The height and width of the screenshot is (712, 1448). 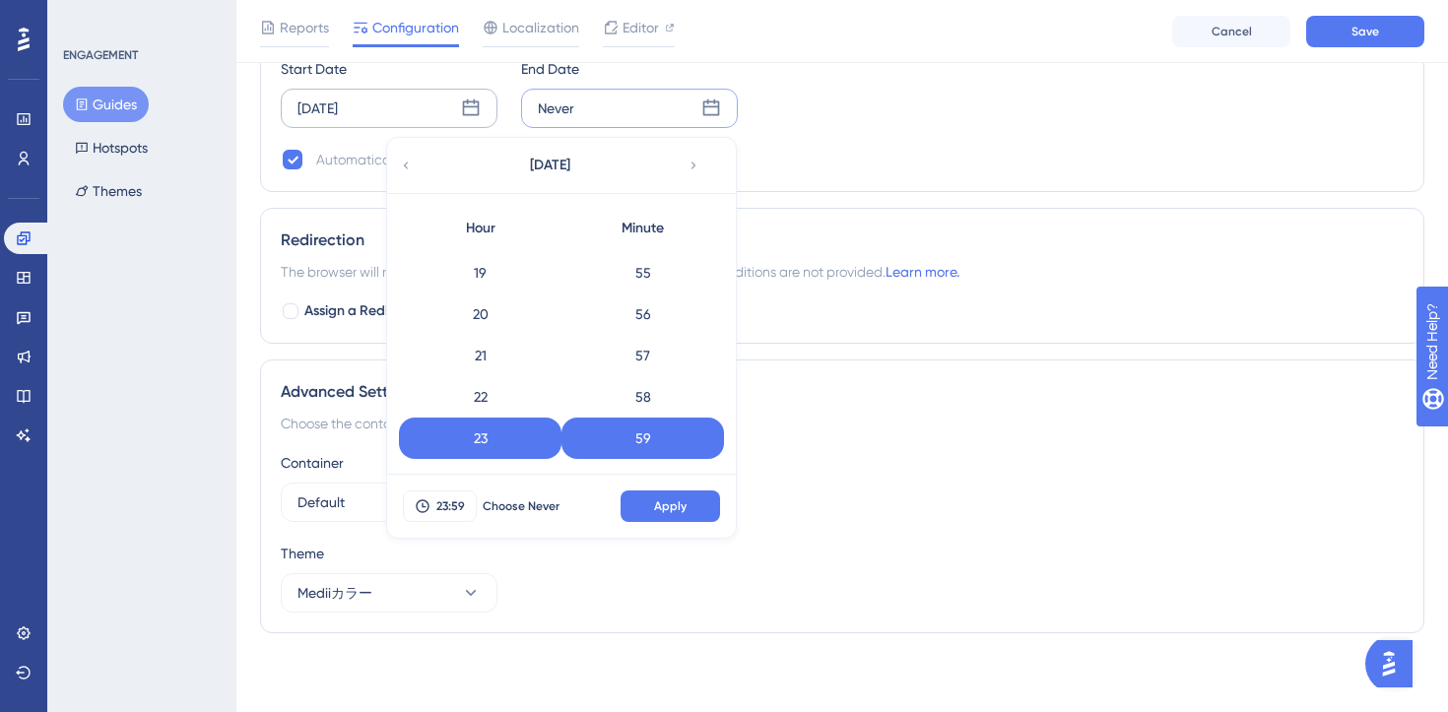 What do you see at coordinates (1365, 32) in the screenshot?
I see `span: Save` at bounding box center [1365, 32].